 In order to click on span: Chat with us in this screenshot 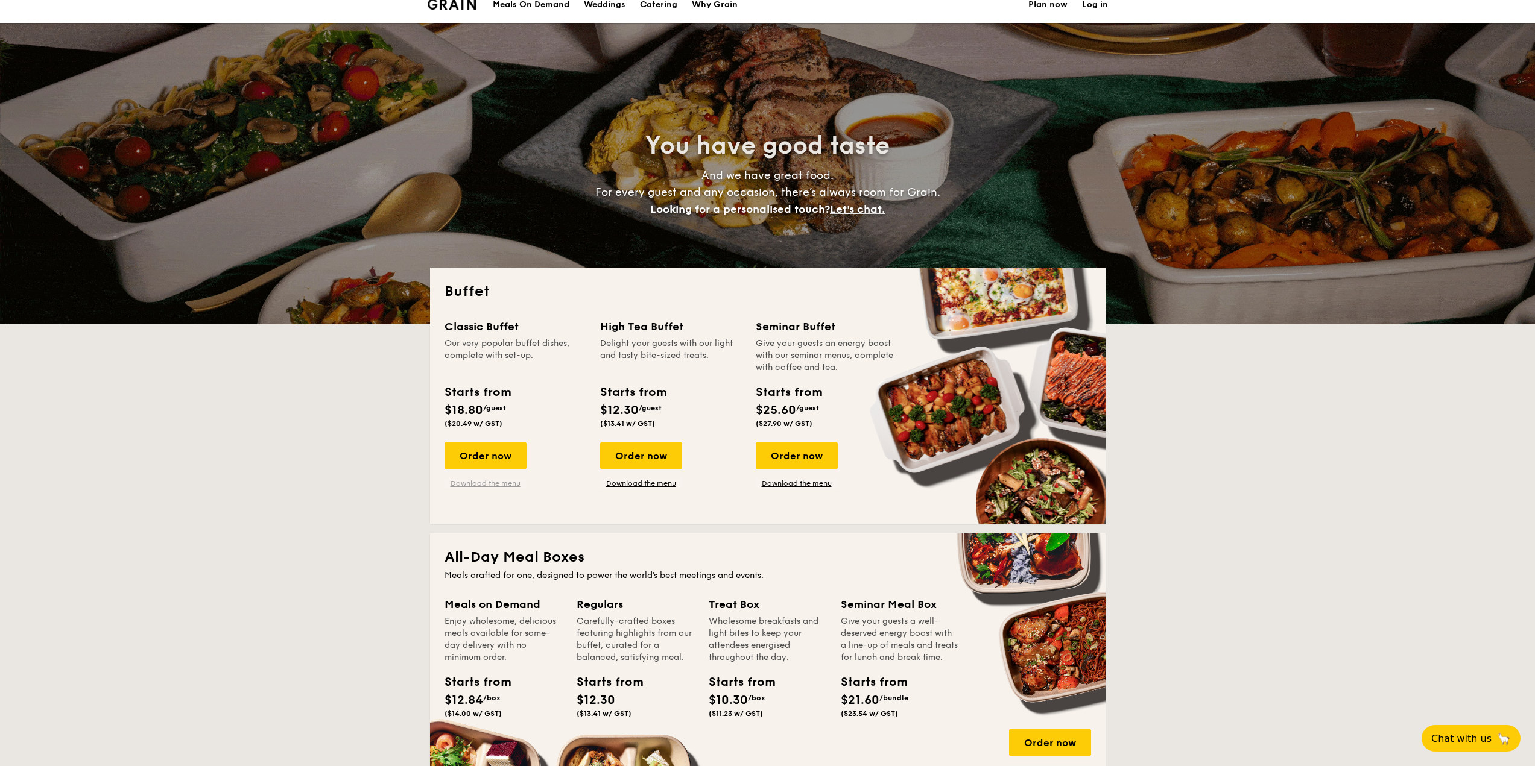, I will do `click(1461, 739)`.